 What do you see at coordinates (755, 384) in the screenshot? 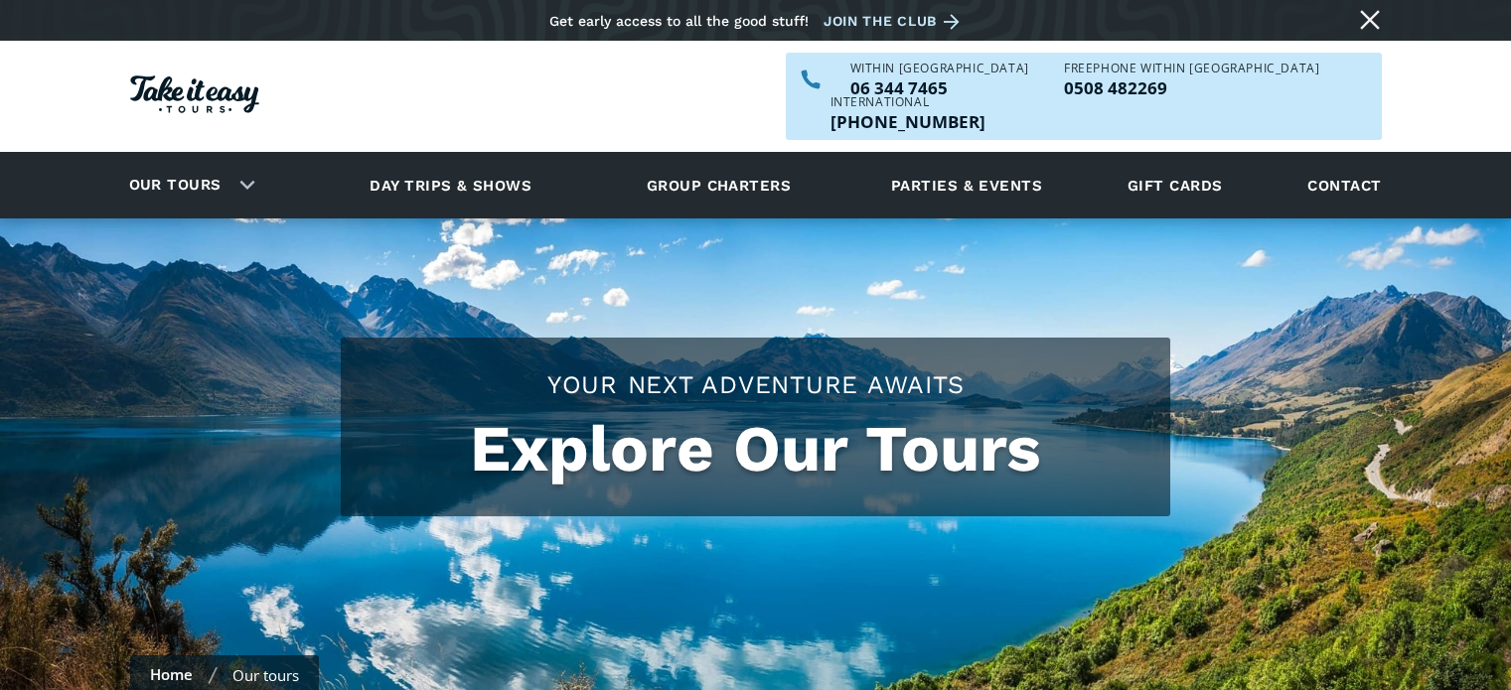
I see `h2: Your Next Adventure Awaits` at bounding box center [755, 384].